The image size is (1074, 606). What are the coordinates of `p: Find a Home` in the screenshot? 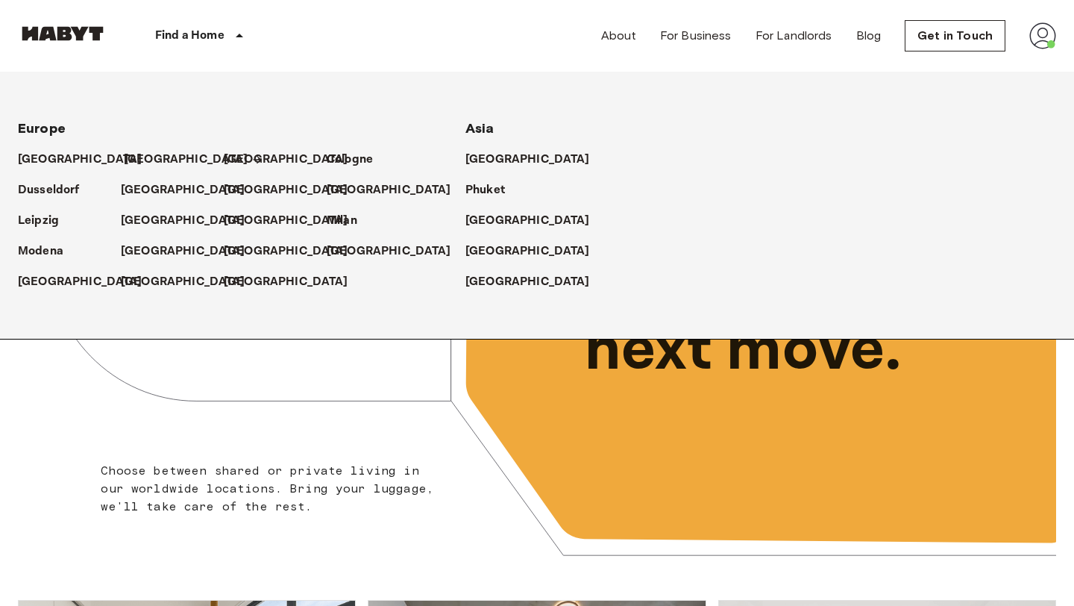 It's located at (189, 36).